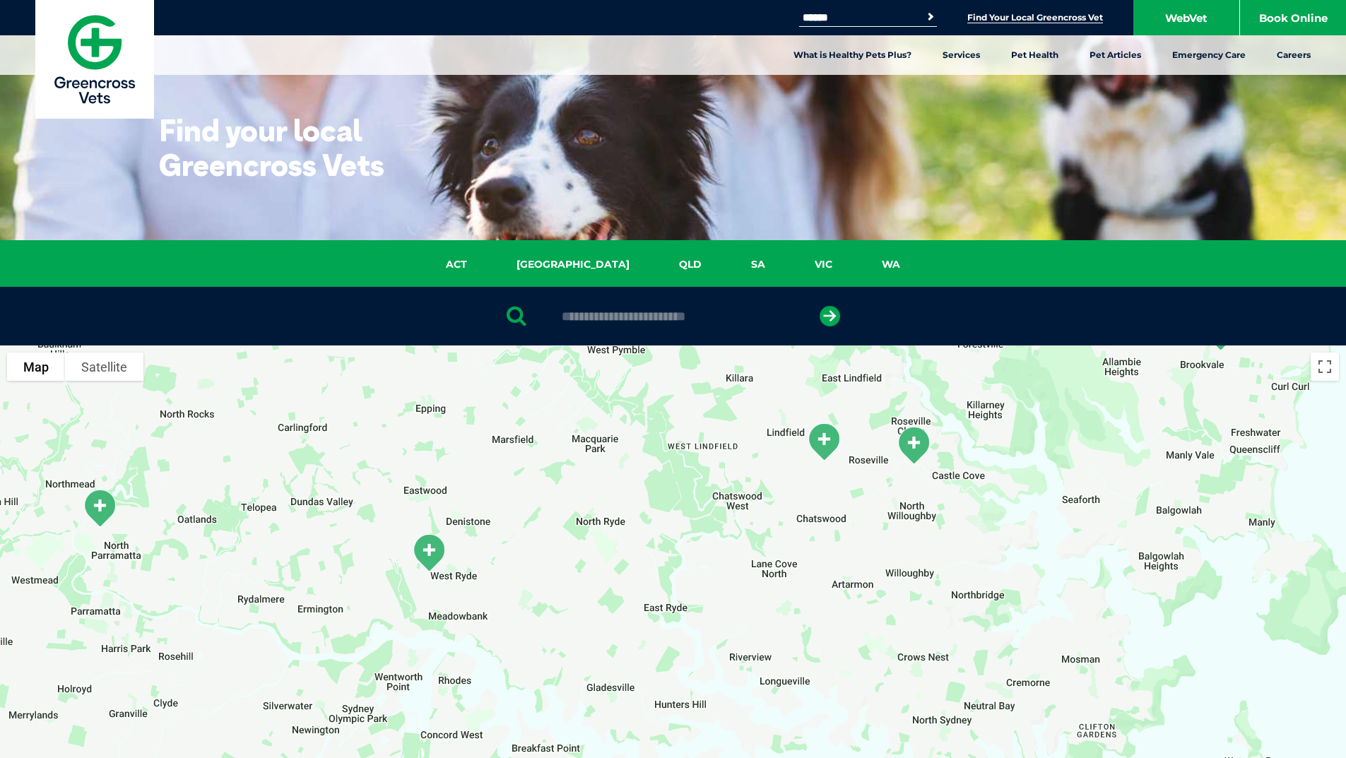 This screenshot has width=1346, height=758. I want to click on h1: Find your local Greencross Vets, so click(298, 148).